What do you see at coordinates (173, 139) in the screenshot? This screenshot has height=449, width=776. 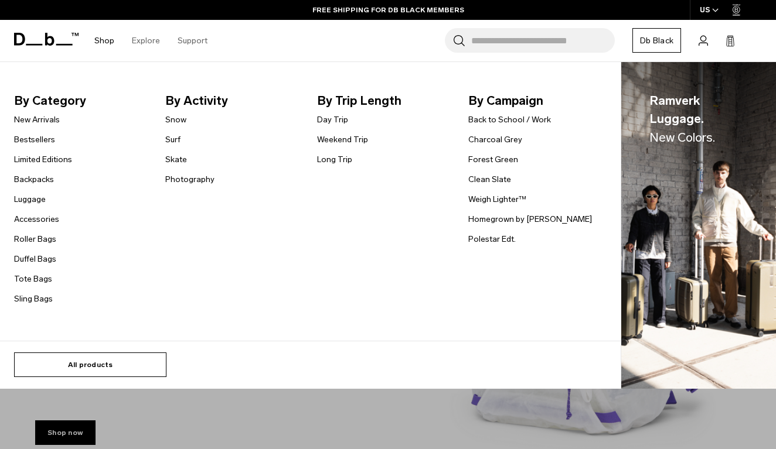 I see `a: Surf` at bounding box center [173, 139].